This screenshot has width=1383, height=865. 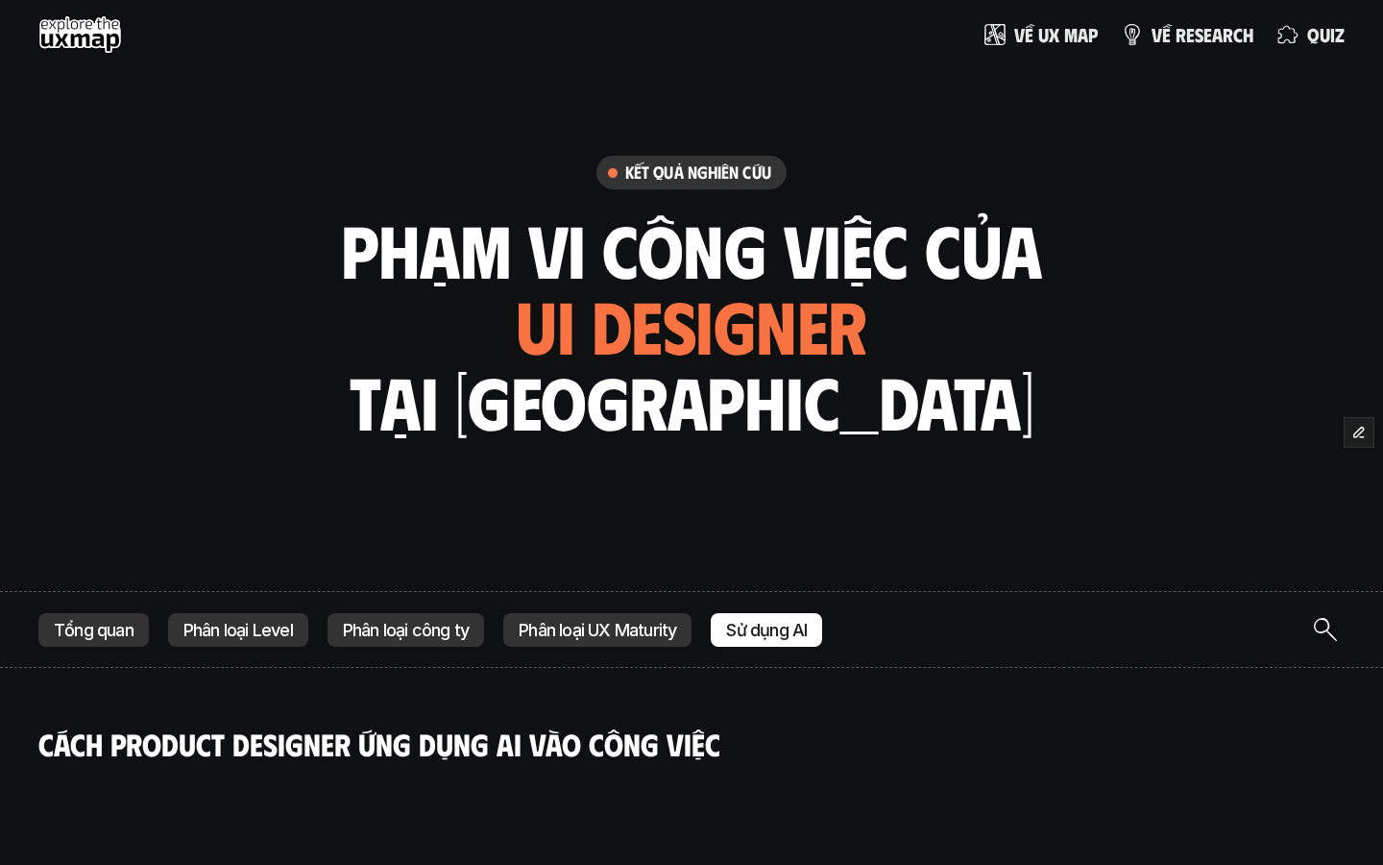 I want to click on img: icon entry point for Site Search, so click(x=1326, y=629).